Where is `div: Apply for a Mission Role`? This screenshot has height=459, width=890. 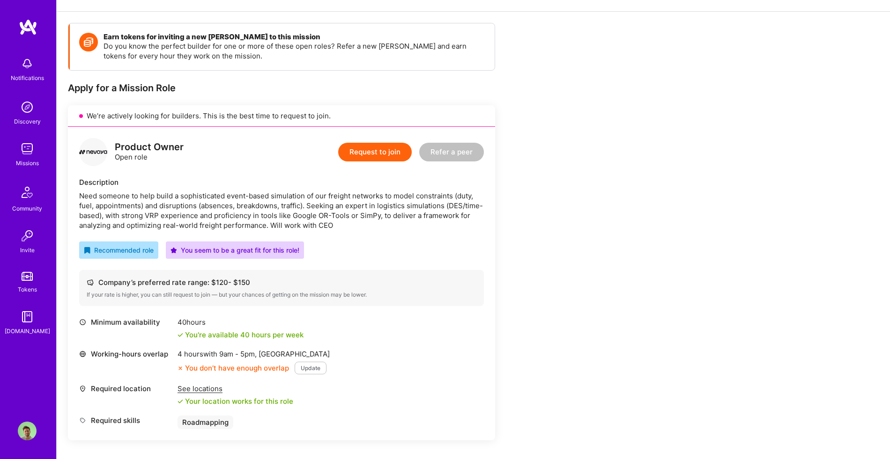 div: Apply for a Mission Role is located at coordinates (281, 88).